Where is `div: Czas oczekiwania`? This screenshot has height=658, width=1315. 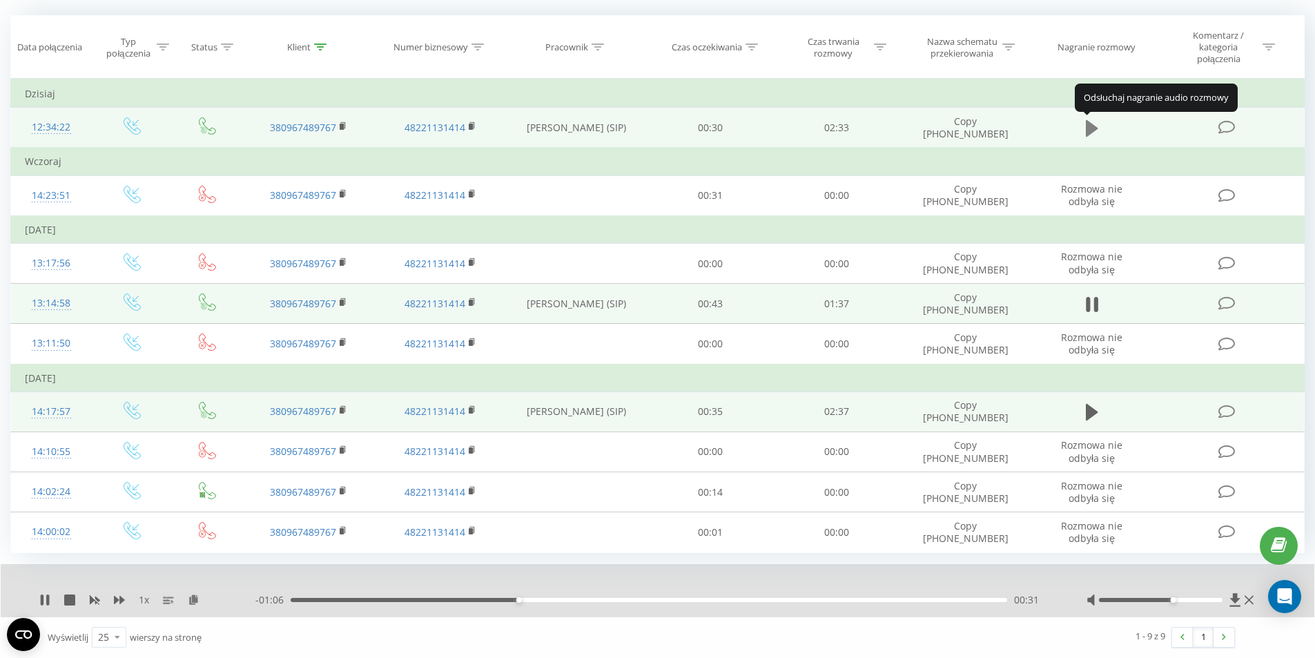 div: Czas oczekiwania is located at coordinates (707, 47).